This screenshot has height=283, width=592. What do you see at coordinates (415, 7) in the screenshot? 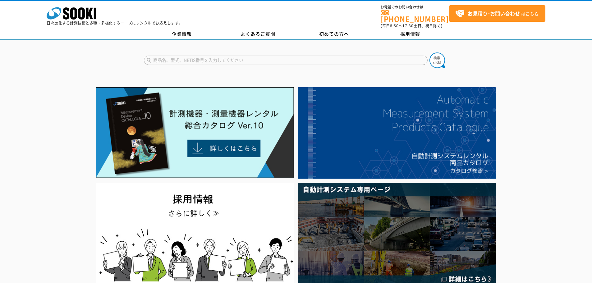
I see `span: お電話でのお問い合わせは` at bounding box center [415, 7].